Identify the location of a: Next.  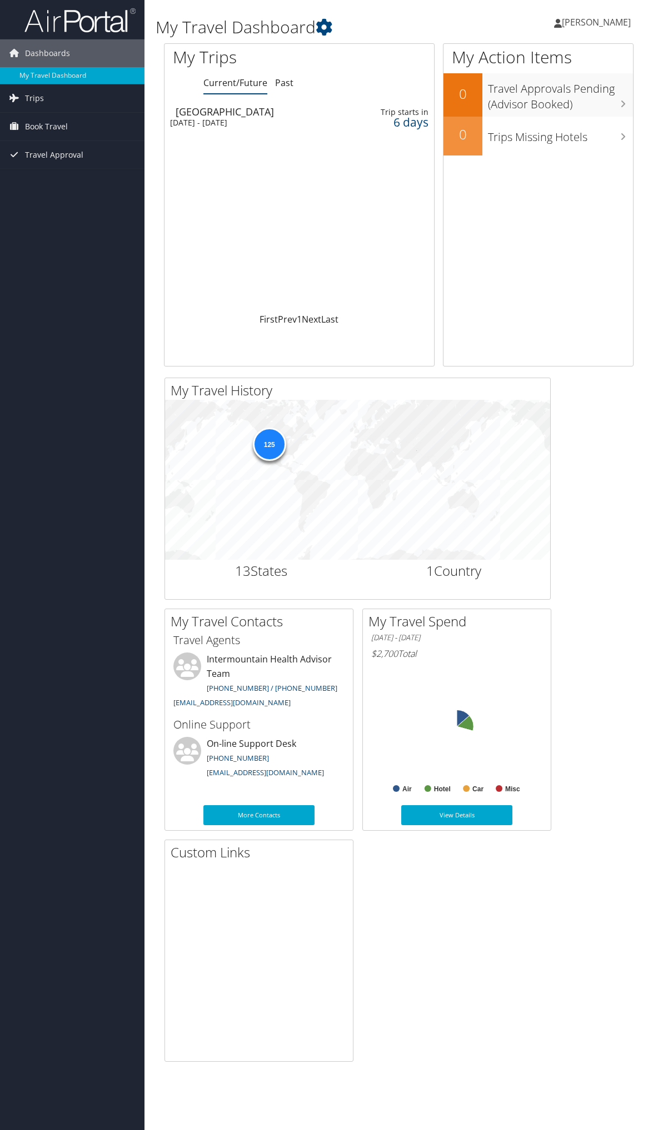
(311, 319).